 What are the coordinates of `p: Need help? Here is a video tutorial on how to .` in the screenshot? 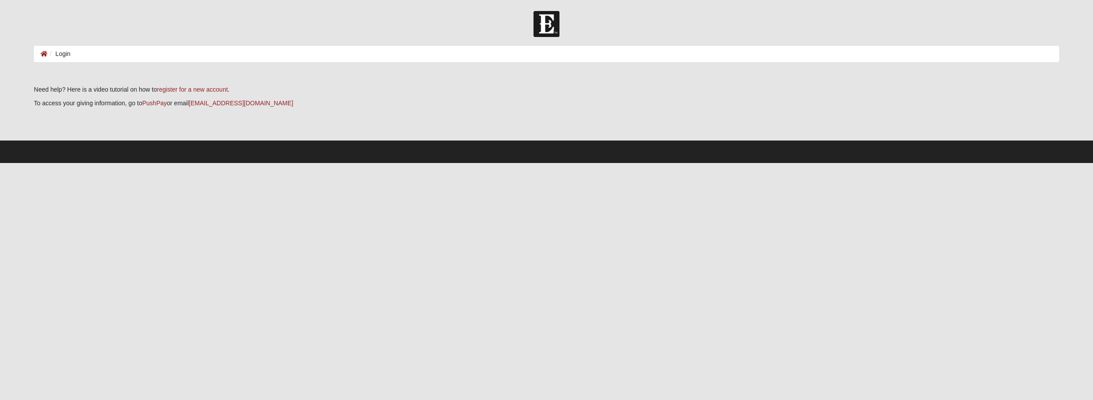 It's located at (546, 89).